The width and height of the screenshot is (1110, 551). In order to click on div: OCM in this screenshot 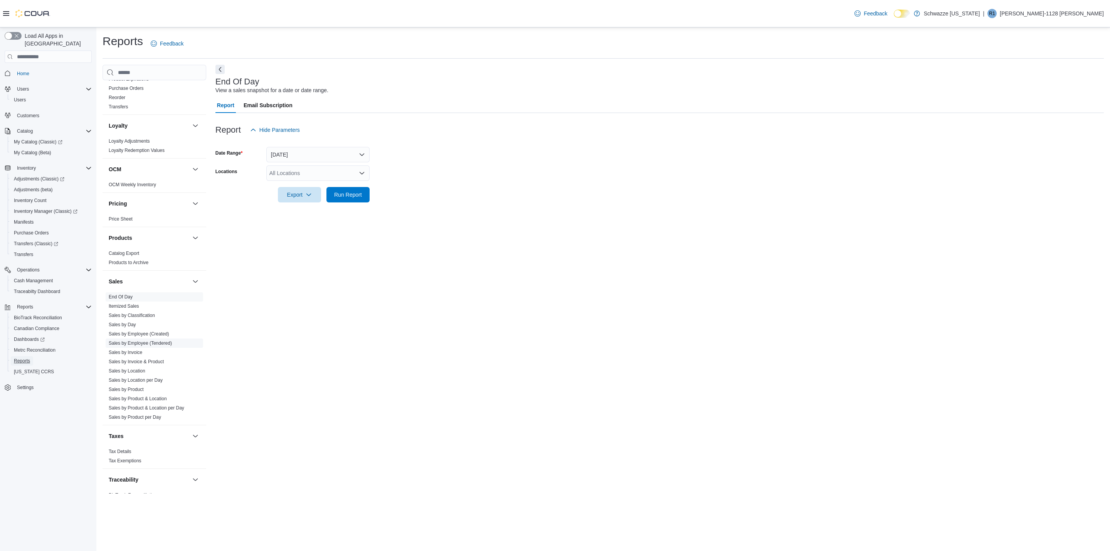, I will do `click(154, 186)`.